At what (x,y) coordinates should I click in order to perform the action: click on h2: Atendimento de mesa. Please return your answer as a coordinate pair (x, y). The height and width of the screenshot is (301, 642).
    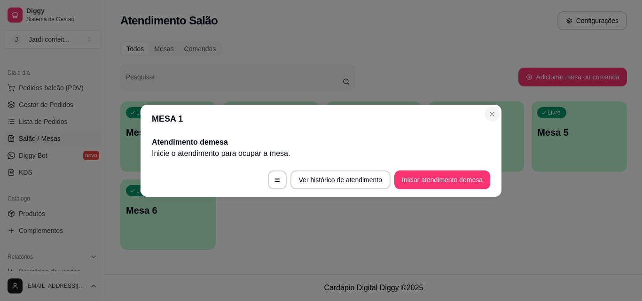
    Looking at the image, I should click on (321, 142).